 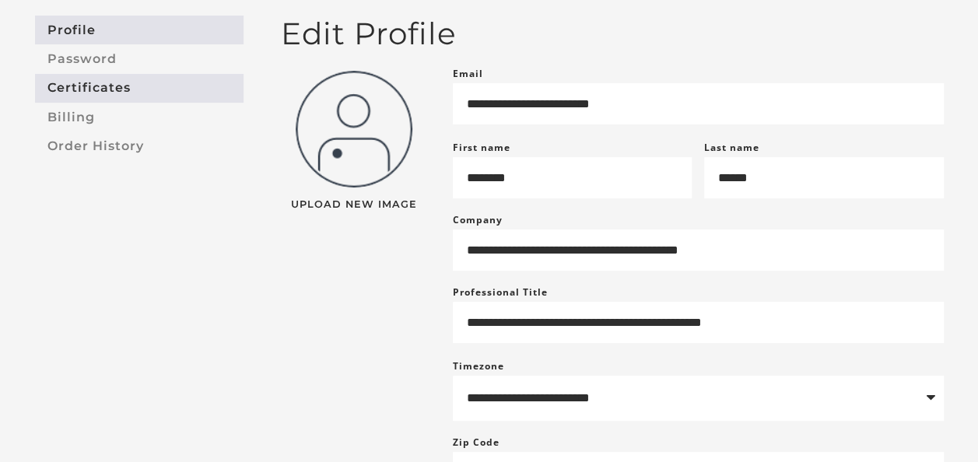 I want to click on a: Certificates, so click(x=139, y=88).